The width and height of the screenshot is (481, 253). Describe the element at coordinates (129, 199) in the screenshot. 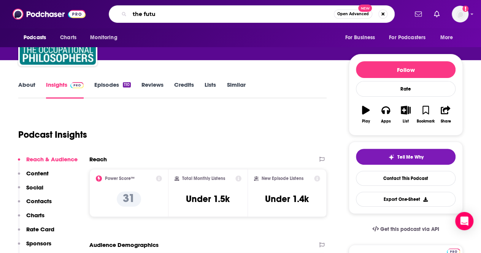

I see `p: 31` at that location.